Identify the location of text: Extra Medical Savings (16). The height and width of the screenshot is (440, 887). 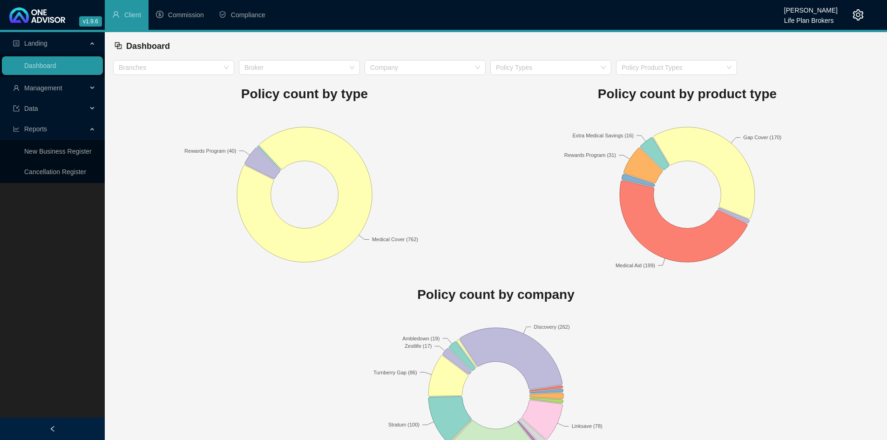
(602, 135).